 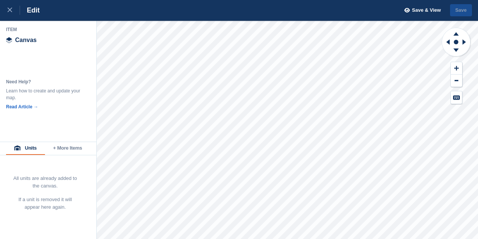 I want to click on a: Read Article →, so click(x=22, y=107).